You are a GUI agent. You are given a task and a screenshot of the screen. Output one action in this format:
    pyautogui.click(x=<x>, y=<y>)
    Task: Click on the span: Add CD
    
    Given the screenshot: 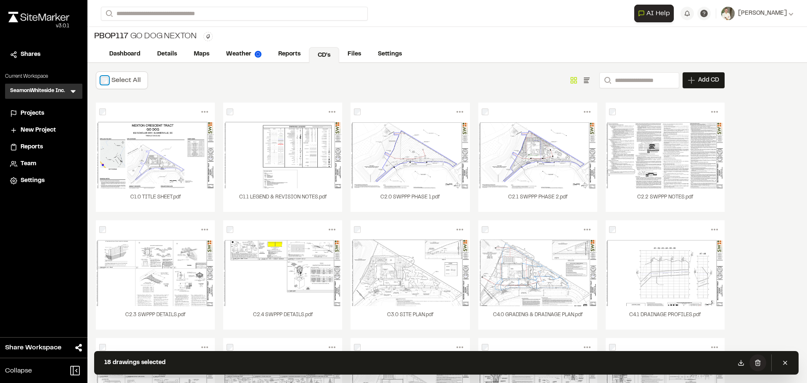 What is the action you would take?
    pyautogui.click(x=708, y=80)
    